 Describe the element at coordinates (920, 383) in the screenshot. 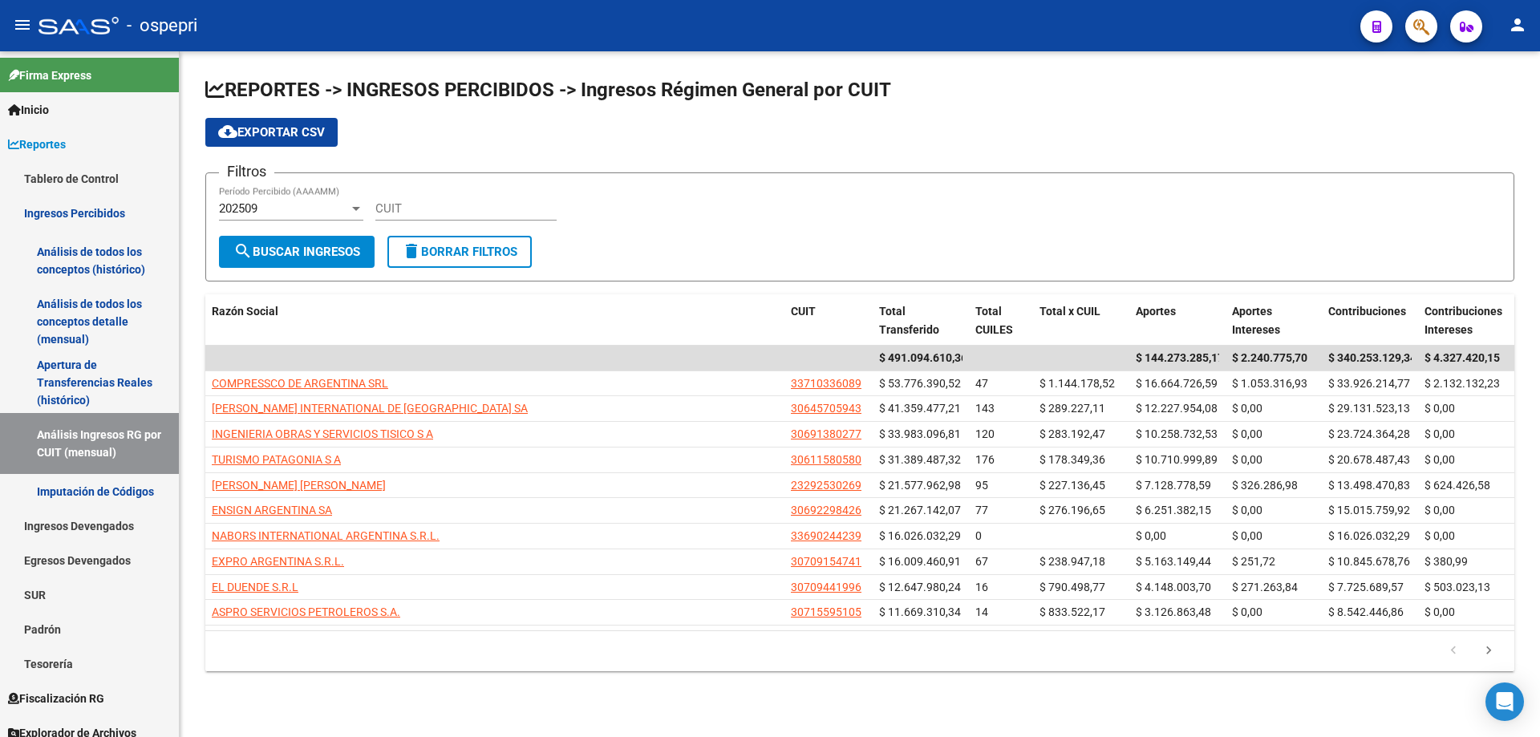

I see `span: $ 53.776.390,52` at that location.